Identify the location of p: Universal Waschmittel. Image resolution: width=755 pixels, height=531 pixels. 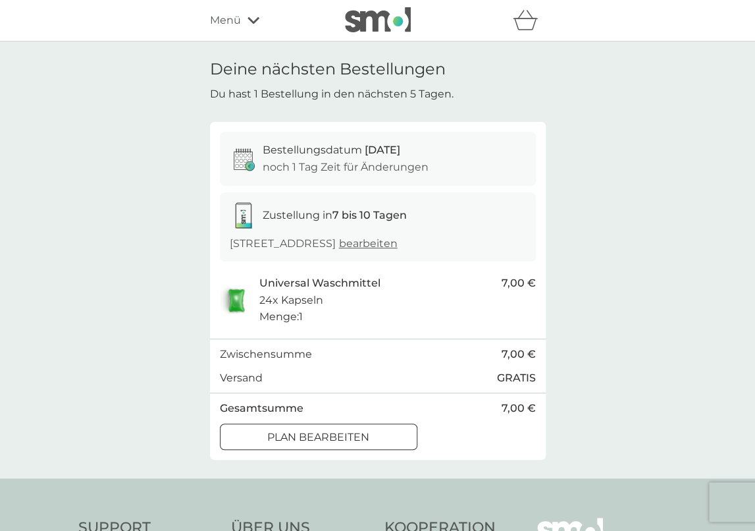
(320, 283).